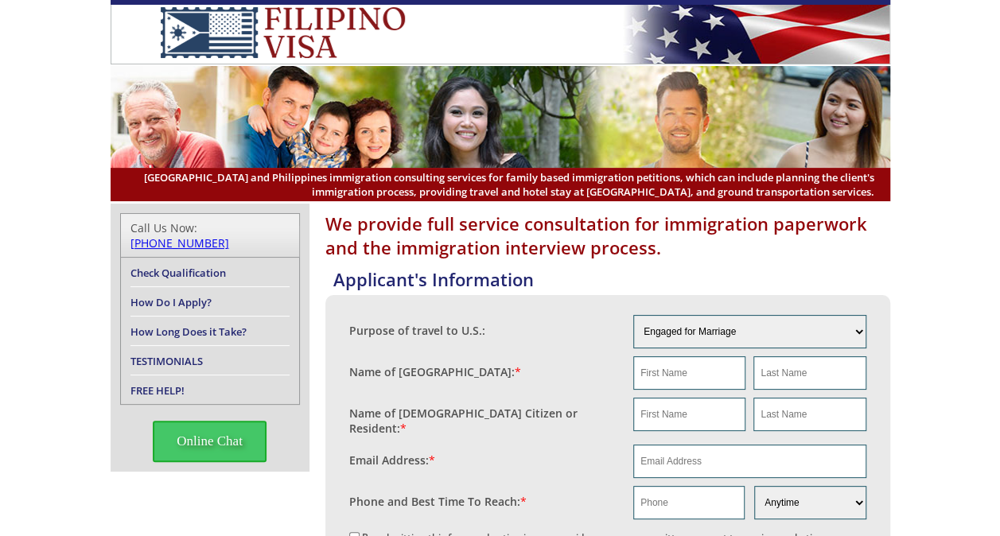 This screenshot has height=536, width=1000. I want to click on label: Purpose of travel to U.S.:, so click(417, 330).